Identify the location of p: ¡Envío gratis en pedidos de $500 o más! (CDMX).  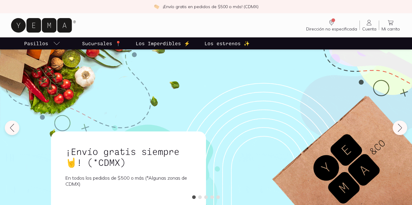
(211, 7).